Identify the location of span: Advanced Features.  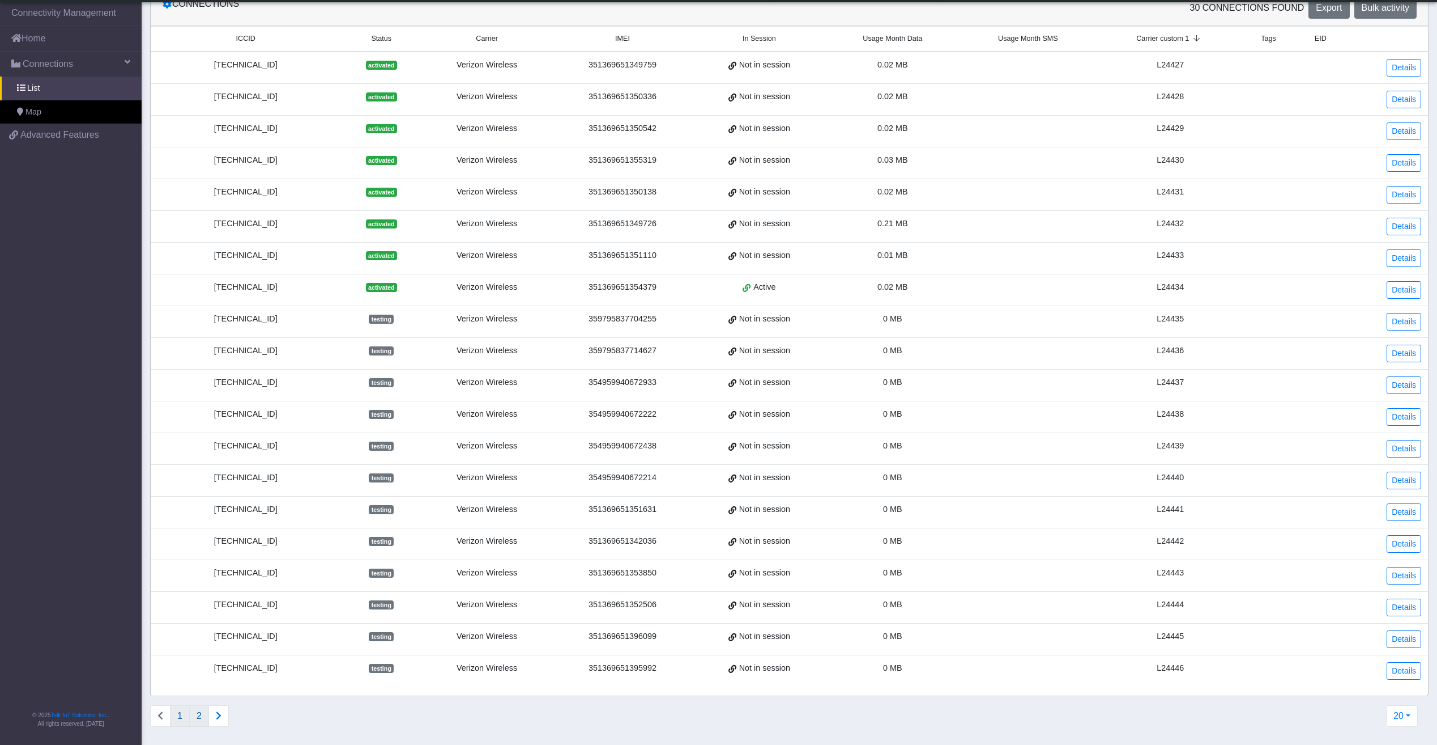
(59, 135).